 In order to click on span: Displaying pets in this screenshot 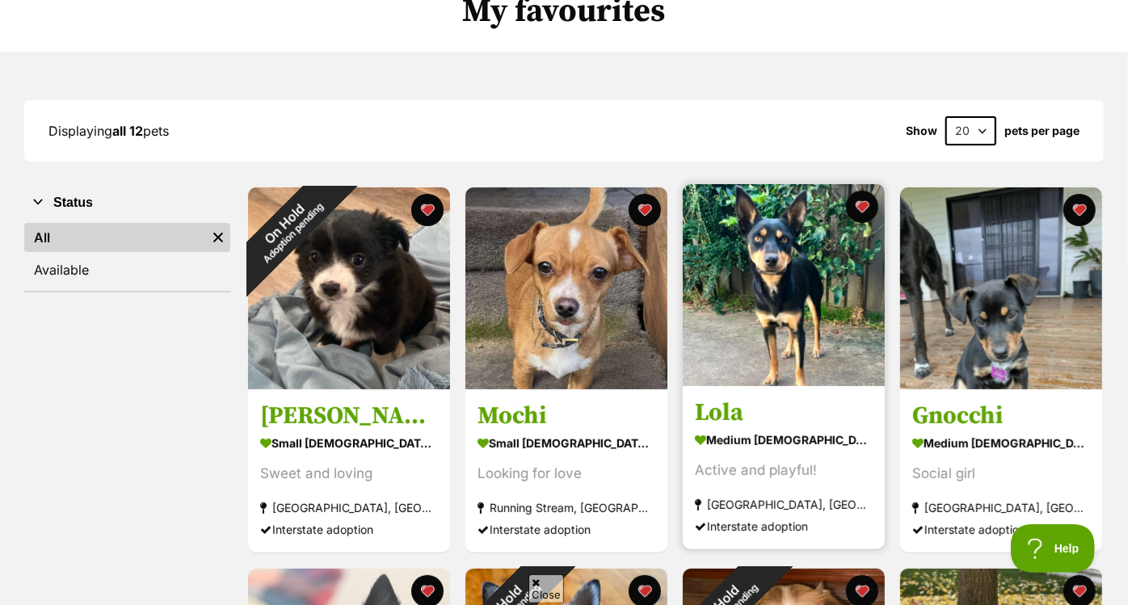, I will do `click(108, 131)`.